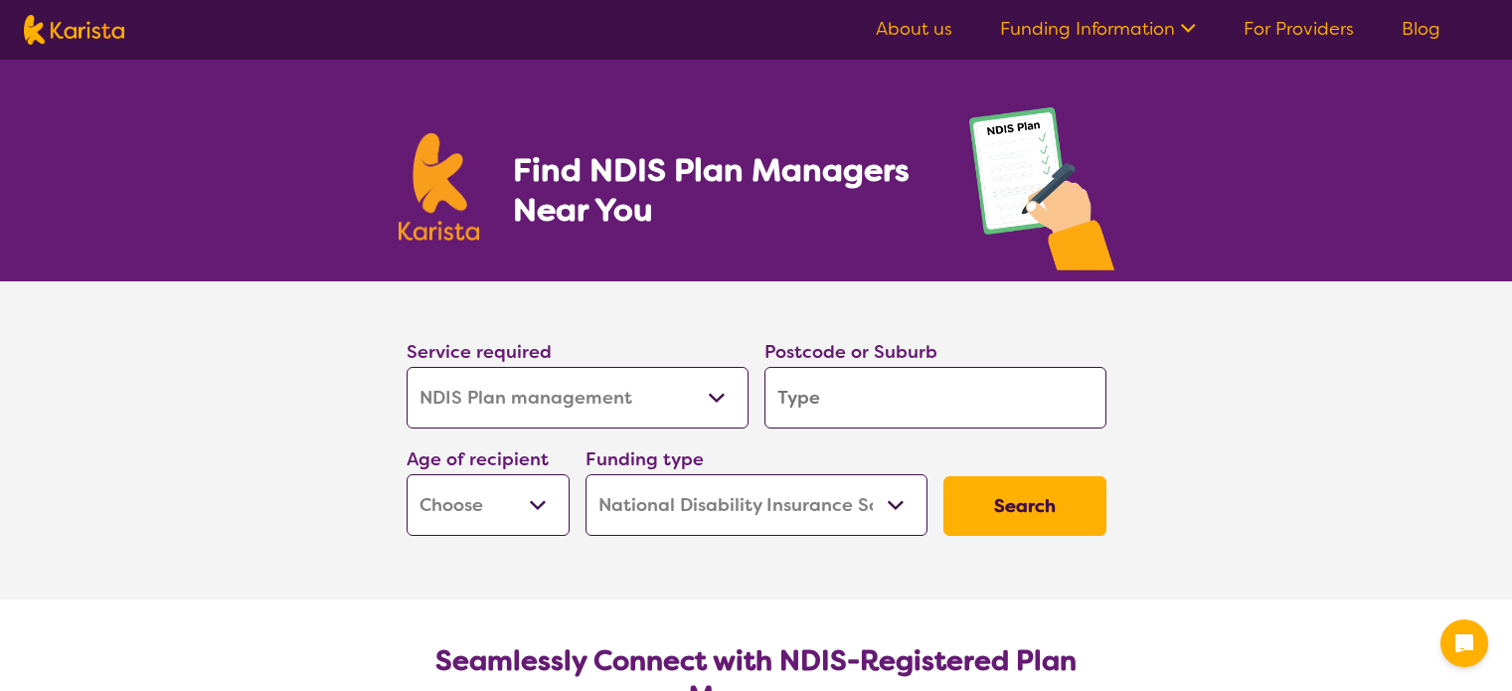  What do you see at coordinates (935, 398) in the screenshot?
I see `input: Type` at bounding box center [935, 398].